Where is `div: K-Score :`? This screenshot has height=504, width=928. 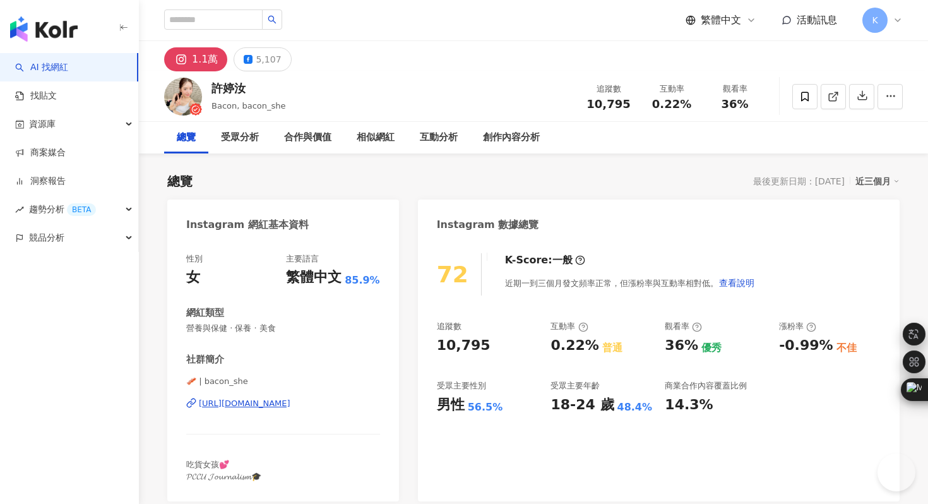
div: K-Score : is located at coordinates (545, 260).